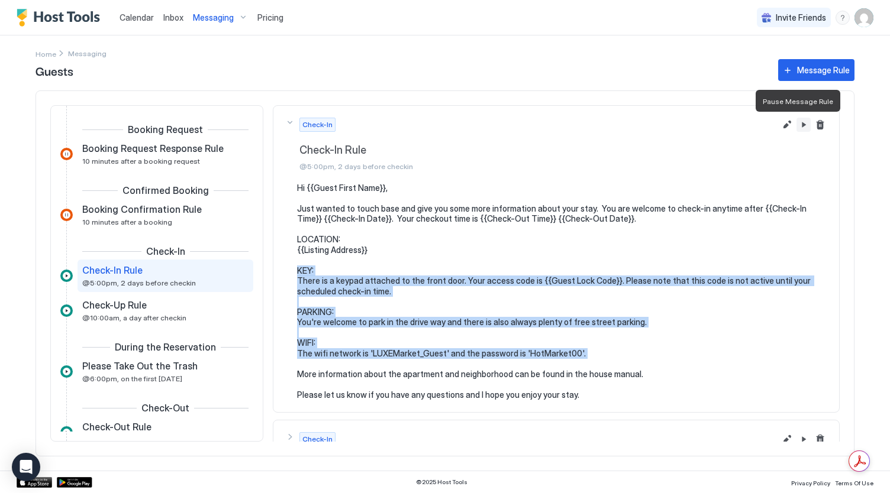 Image resolution: width=890 pixels, height=493 pixels. What do you see at coordinates (34, 483) in the screenshot?
I see `div: App Store` at bounding box center [34, 483].